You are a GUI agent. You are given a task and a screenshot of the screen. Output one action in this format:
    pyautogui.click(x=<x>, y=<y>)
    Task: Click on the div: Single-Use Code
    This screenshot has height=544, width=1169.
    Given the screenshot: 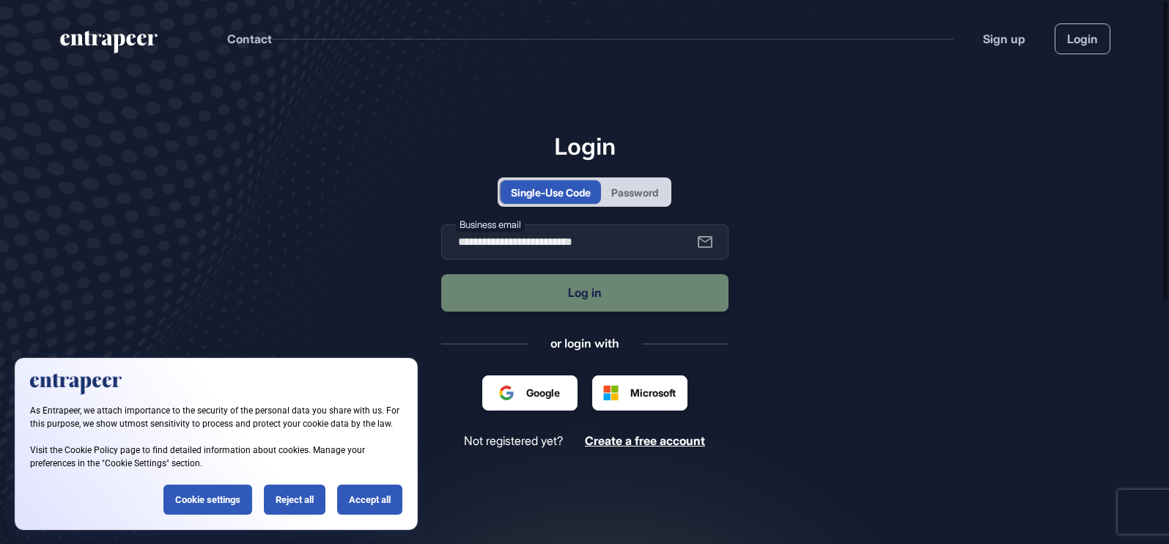 What is the action you would take?
    pyautogui.click(x=550, y=192)
    